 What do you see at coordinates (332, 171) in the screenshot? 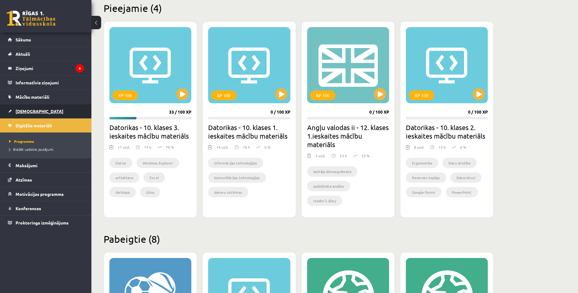
I see `li: lasītāja dienasgrāmata` at bounding box center [332, 171].